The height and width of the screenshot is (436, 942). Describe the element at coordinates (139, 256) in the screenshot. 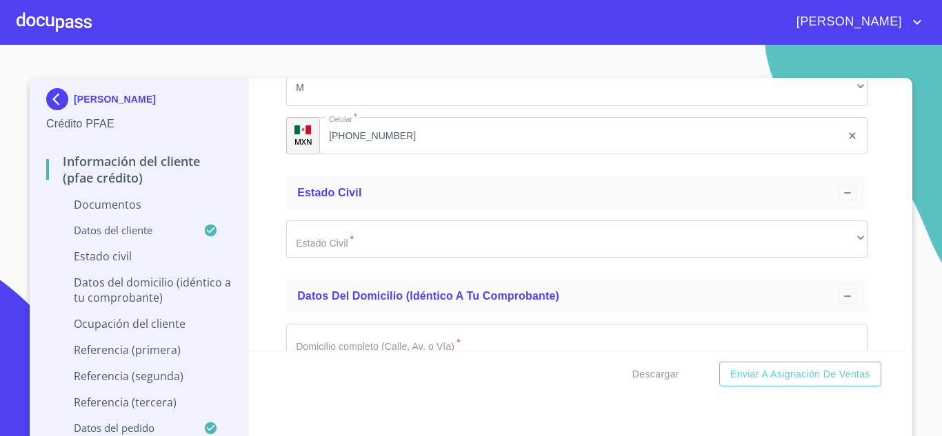

I see `p: Estado Civil` at that location.